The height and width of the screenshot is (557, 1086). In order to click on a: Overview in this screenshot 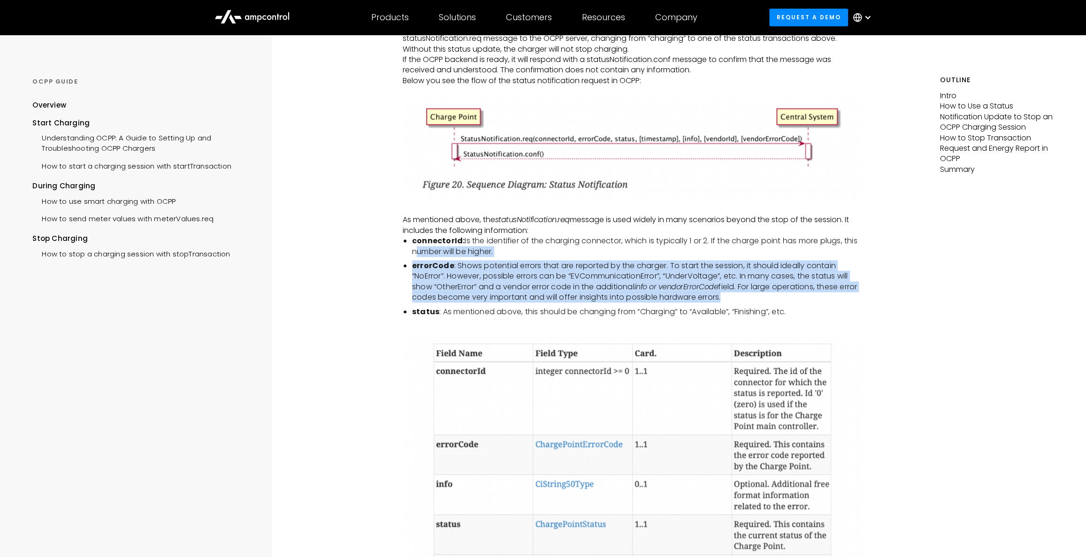, I will do `click(49, 108)`.